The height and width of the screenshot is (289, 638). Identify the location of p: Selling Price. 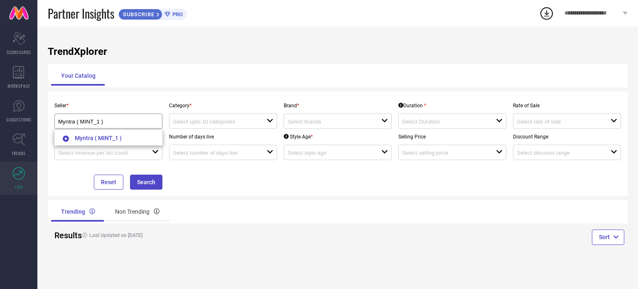
(452, 137).